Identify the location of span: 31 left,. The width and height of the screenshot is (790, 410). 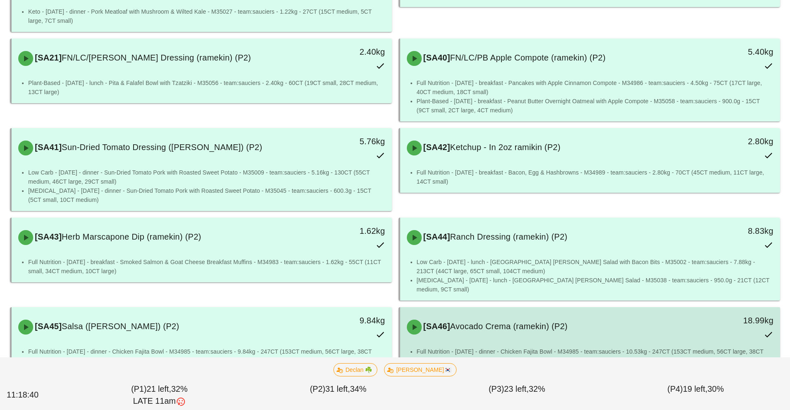
(338, 389).